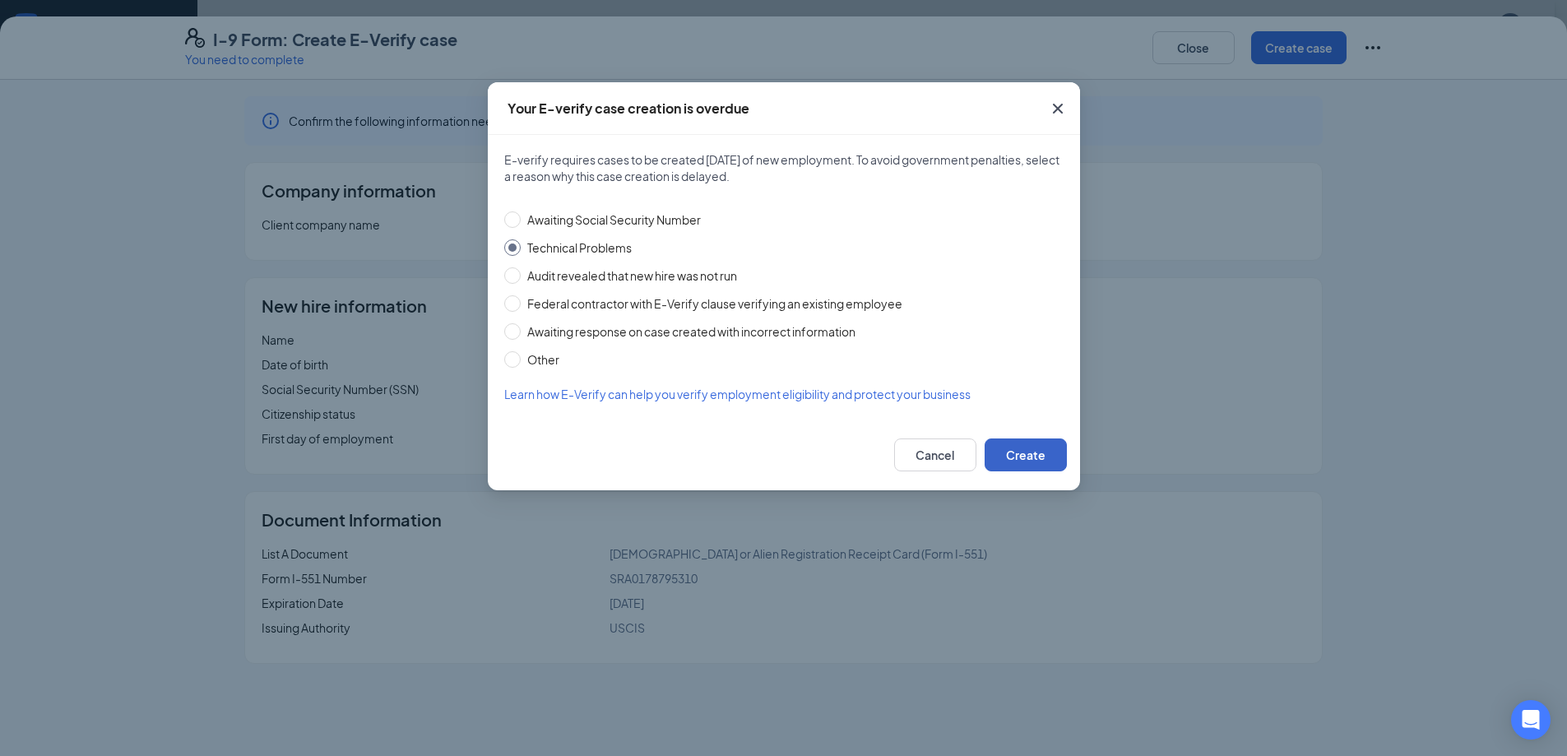 This screenshot has width=1567, height=756. Describe the element at coordinates (715, 304) in the screenshot. I see `span: Federal contractor with E-Verify clause verifying an existing employee` at that location.